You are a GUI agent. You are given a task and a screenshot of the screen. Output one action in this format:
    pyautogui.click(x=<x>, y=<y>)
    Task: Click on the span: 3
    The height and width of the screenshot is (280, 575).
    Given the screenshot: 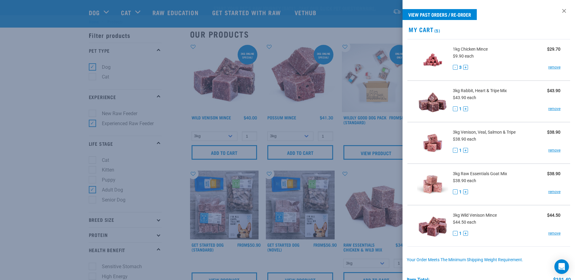 What is the action you would take?
    pyautogui.click(x=460, y=67)
    